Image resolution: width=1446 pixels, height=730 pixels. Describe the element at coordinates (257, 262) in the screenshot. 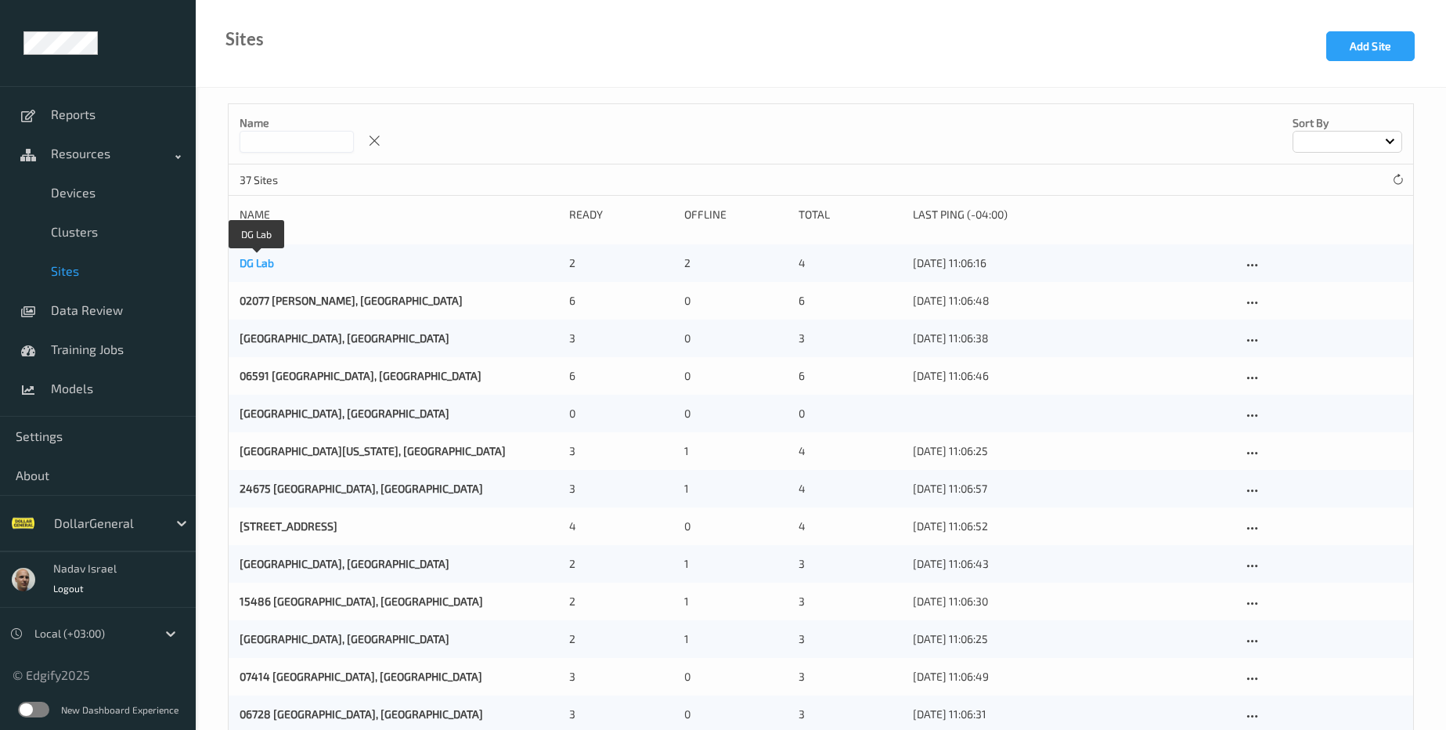

I see `a: DG Lab` at that location.